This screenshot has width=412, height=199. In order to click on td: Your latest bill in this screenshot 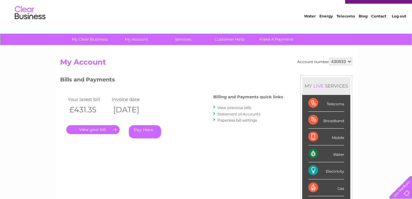, I will do `click(88, 99)`.